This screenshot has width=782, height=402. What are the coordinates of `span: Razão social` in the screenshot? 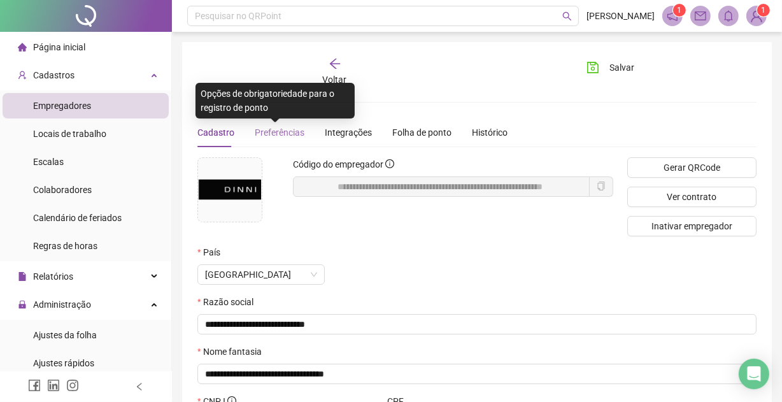 It's located at (228, 302).